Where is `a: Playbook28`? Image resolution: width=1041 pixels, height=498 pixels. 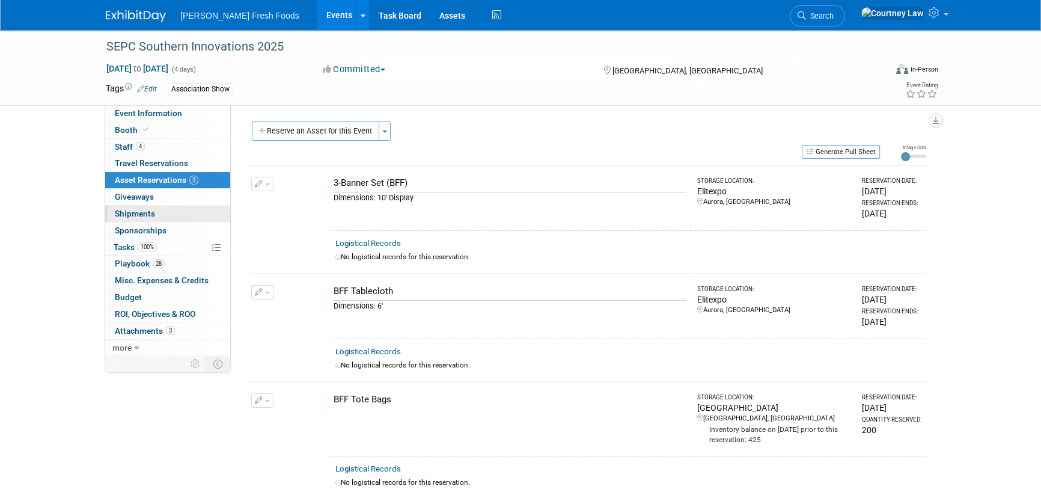 a: Playbook28 is located at coordinates (168, 263).